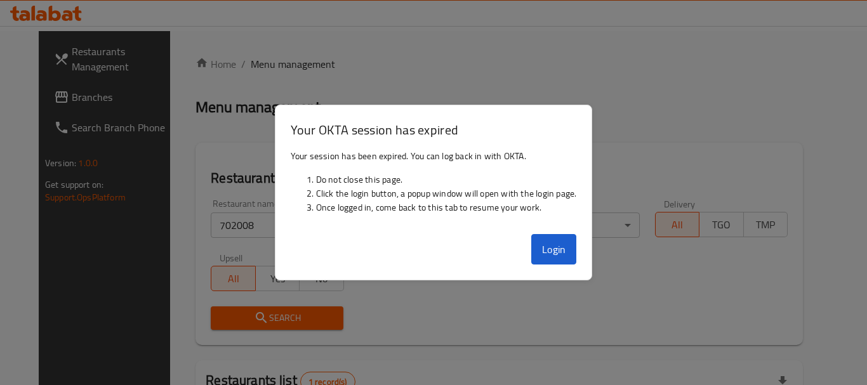 The height and width of the screenshot is (385, 867). Describe the element at coordinates (446, 180) in the screenshot. I see `li: Do not close this page.` at that location.